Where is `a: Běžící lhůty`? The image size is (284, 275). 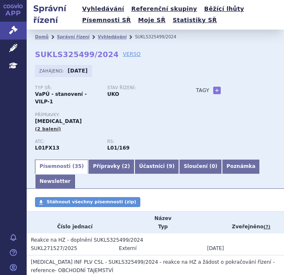 a: Běžící lhůty is located at coordinates (224, 9).